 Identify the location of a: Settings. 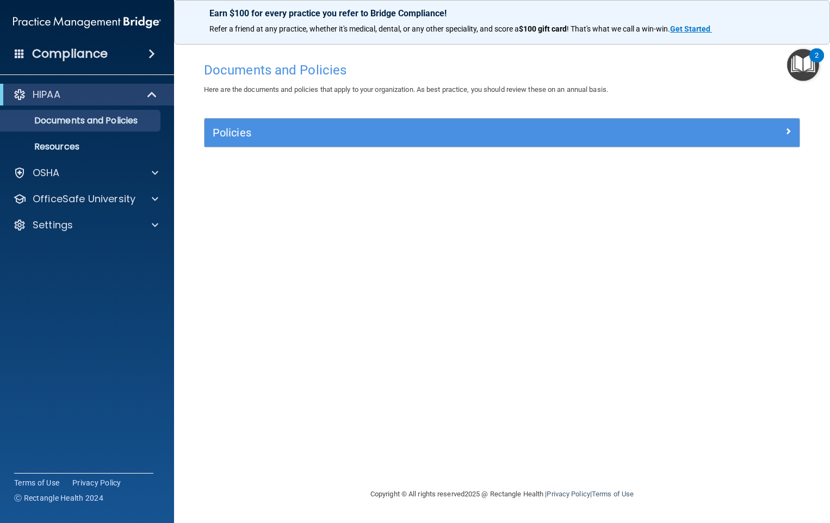
(85, 225).